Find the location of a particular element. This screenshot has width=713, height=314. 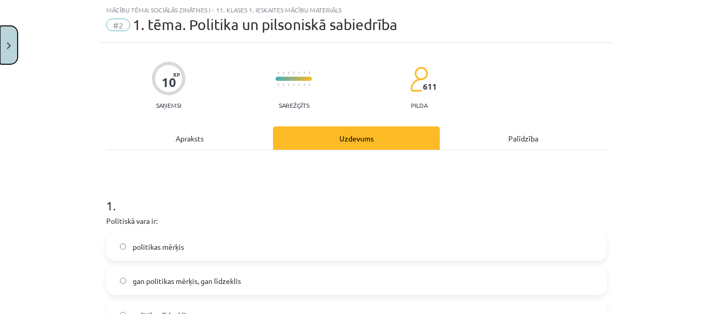

span: politikas mērķis is located at coordinates (158, 247).